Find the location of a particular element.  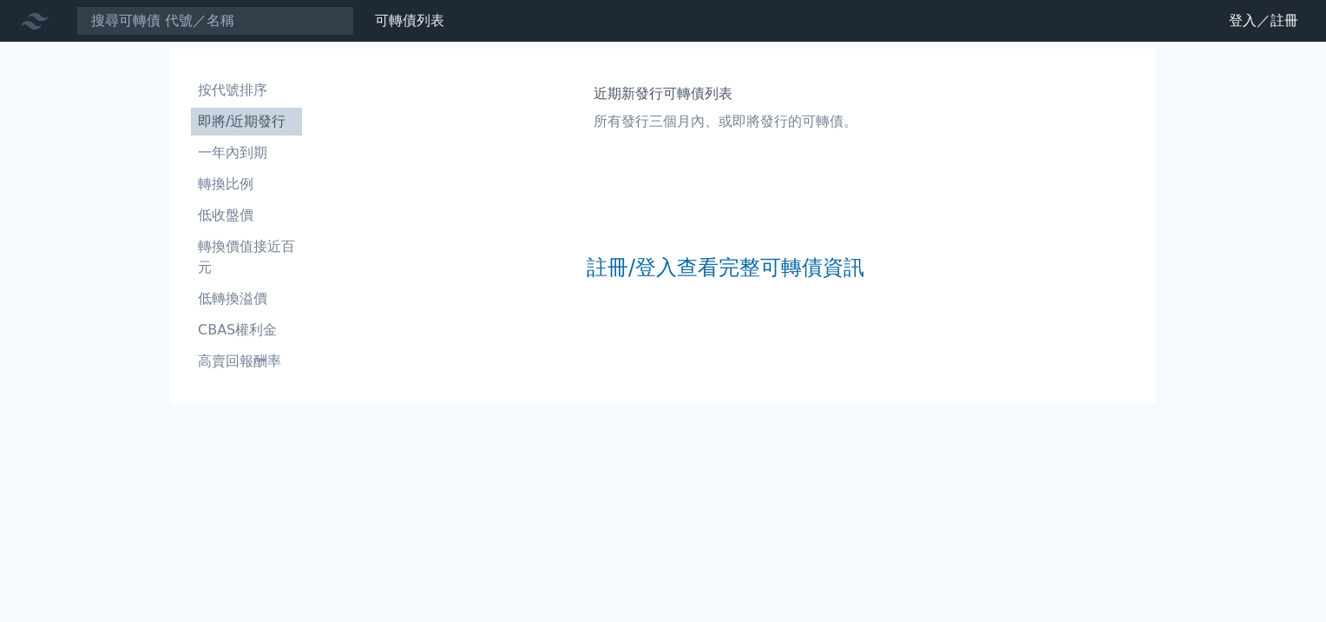

a: 低收盤價 is located at coordinates (247, 215).